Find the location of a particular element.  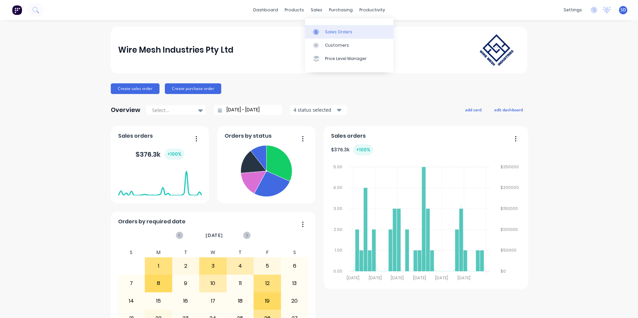

div: 10 is located at coordinates (213, 284).